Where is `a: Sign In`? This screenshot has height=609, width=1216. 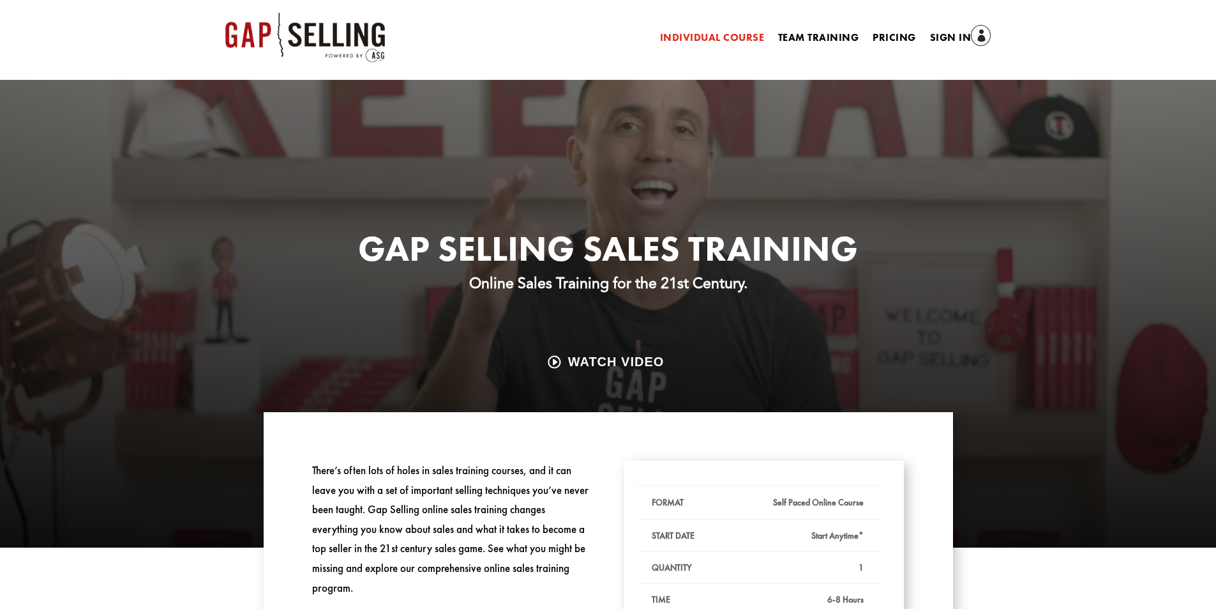 a: Sign In is located at coordinates (961, 38).